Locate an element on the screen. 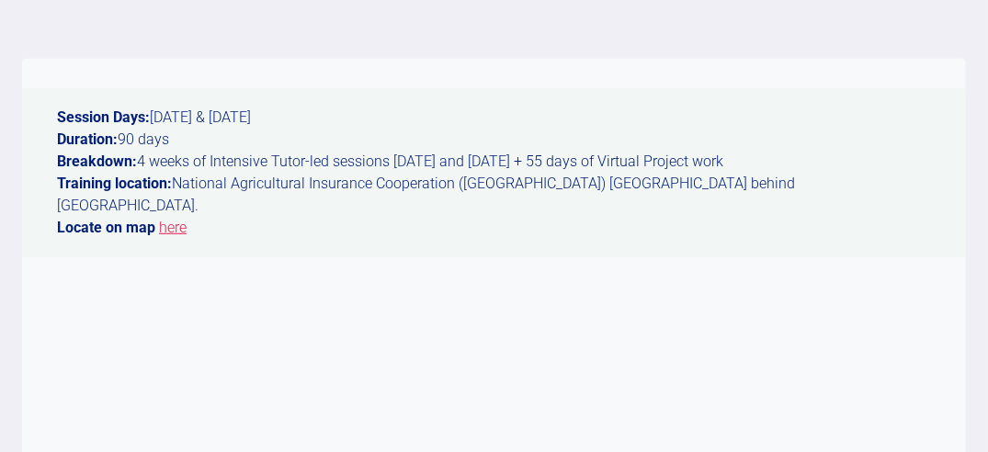 This screenshot has width=988, height=452. strong: Locate on map is located at coordinates (106, 227).